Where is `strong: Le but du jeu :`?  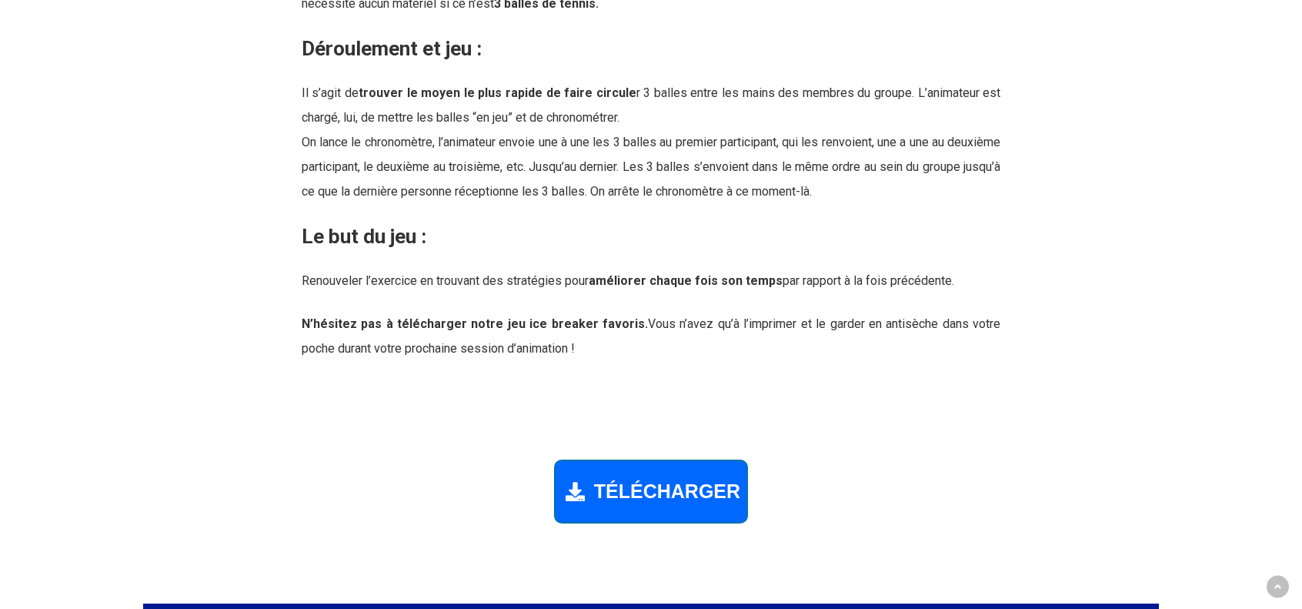
strong: Le but du jeu : is located at coordinates (364, 236).